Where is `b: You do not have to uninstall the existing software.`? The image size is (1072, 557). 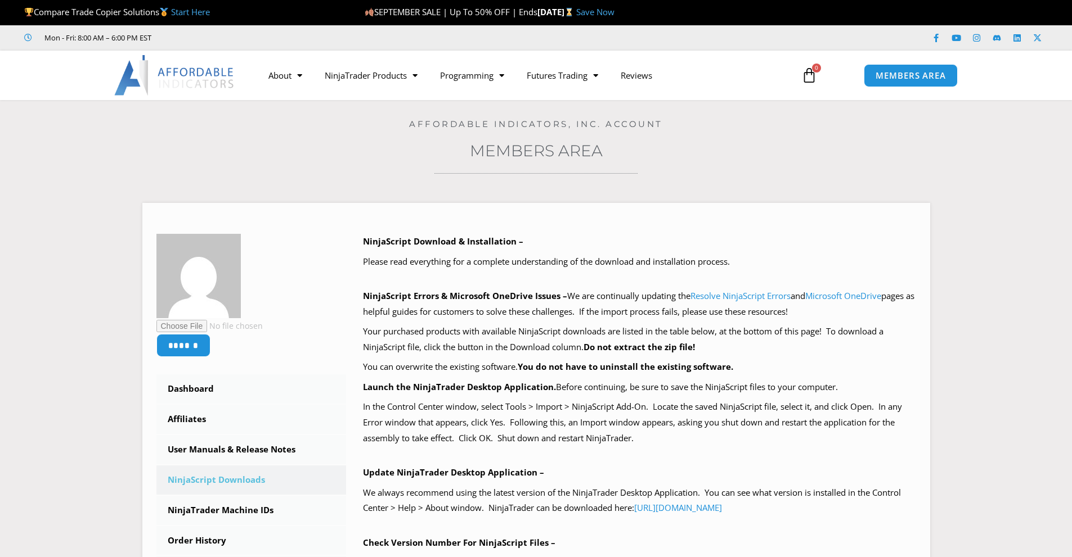
b: You do not have to uninstall the existing software. is located at coordinates (625, 367).